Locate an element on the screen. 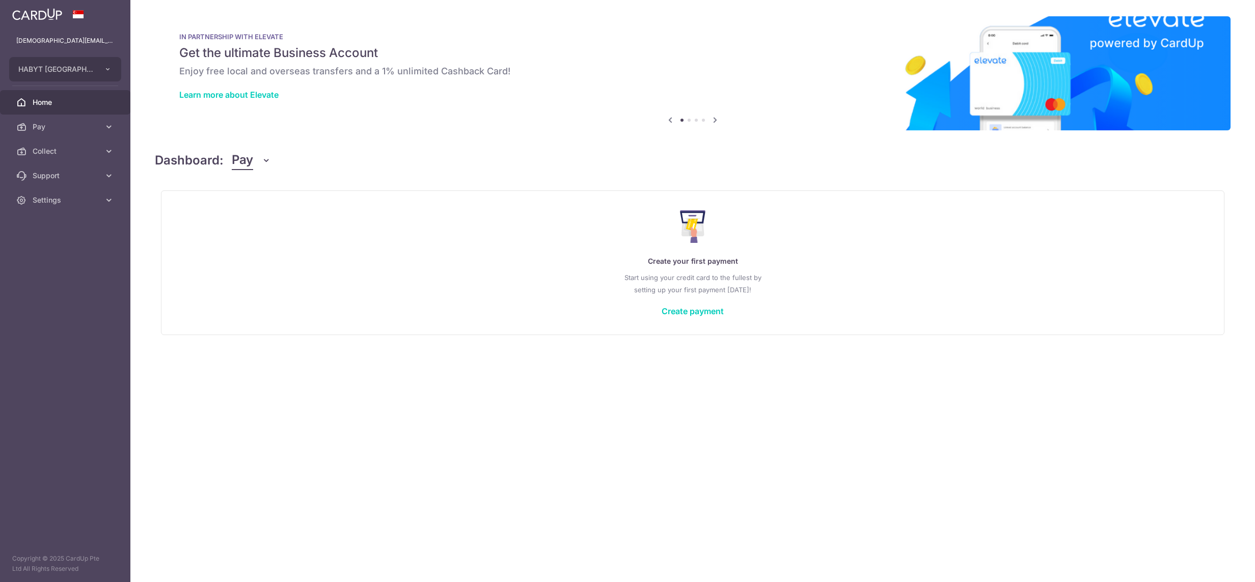 This screenshot has width=1255, height=582. a: Create payment is located at coordinates (693, 311).